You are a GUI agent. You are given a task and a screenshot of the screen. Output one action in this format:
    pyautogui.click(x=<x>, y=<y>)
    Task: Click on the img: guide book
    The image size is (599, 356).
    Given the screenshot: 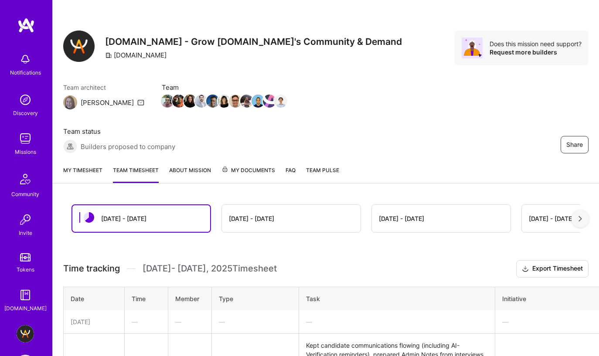 What is the action you would take?
    pyautogui.click(x=25, y=295)
    